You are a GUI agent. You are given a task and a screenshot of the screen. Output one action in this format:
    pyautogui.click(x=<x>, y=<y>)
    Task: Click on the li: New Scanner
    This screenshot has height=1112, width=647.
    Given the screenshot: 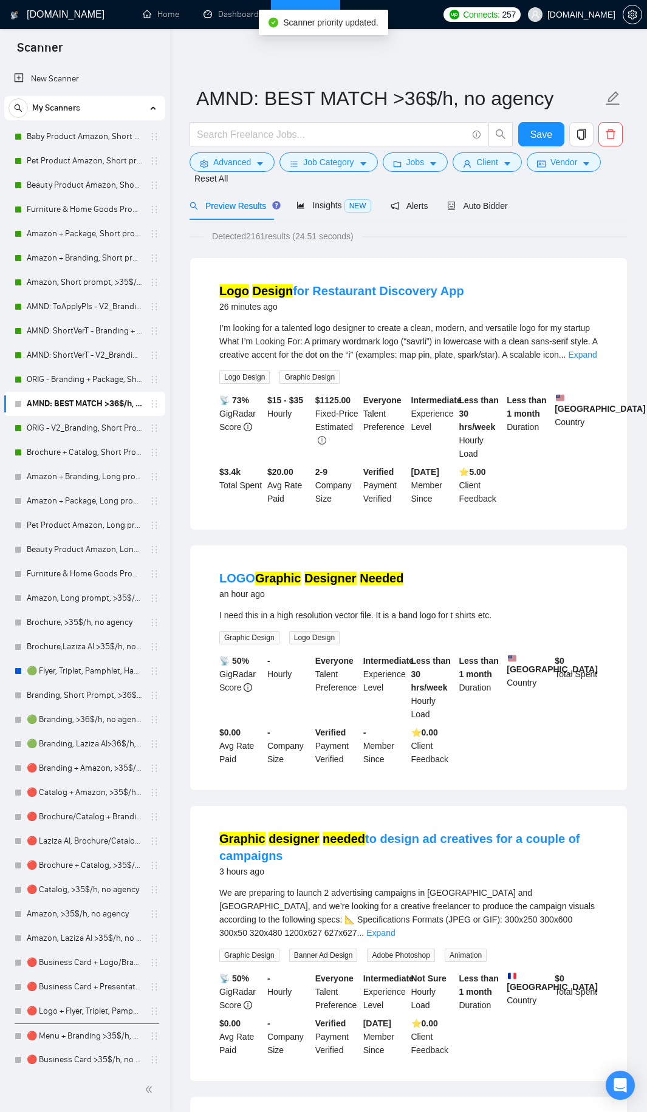 What is the action you would take?
    pyautogui.click(x=84, y=79)
    